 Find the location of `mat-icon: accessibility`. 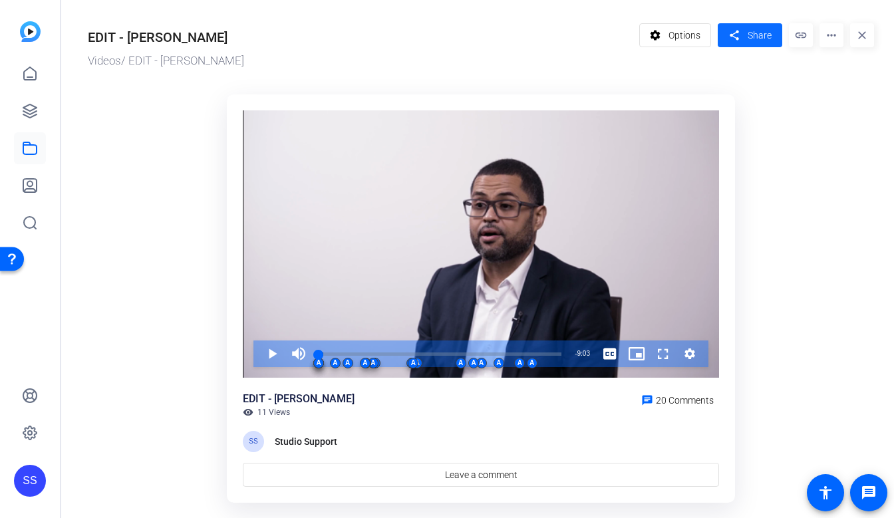

mat-icon: accessibility is located at coordinates (825, 493).